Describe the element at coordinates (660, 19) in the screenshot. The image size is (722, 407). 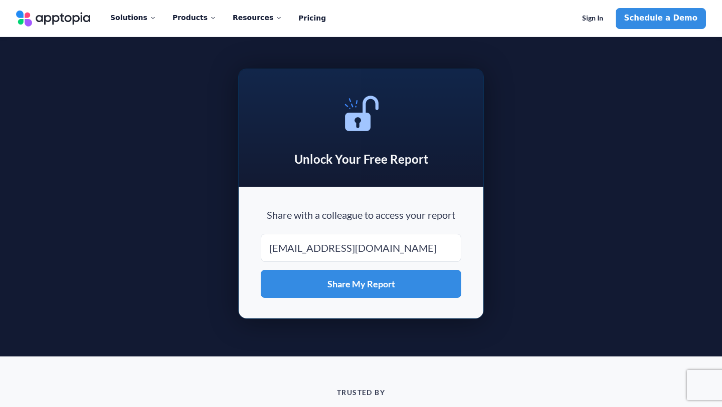
I see `a: Schedule a Demo` at that location.